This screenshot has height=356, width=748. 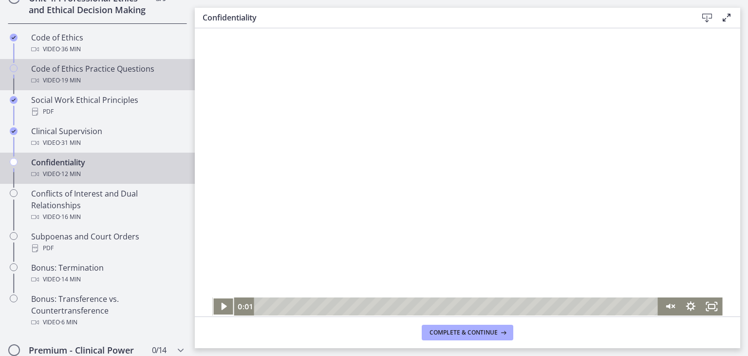 What do you see at coordinates (107, 310) in the screenshot?
I see `div: Bonus: Transference vs. Countertransference` at bounding box center [107, 310].